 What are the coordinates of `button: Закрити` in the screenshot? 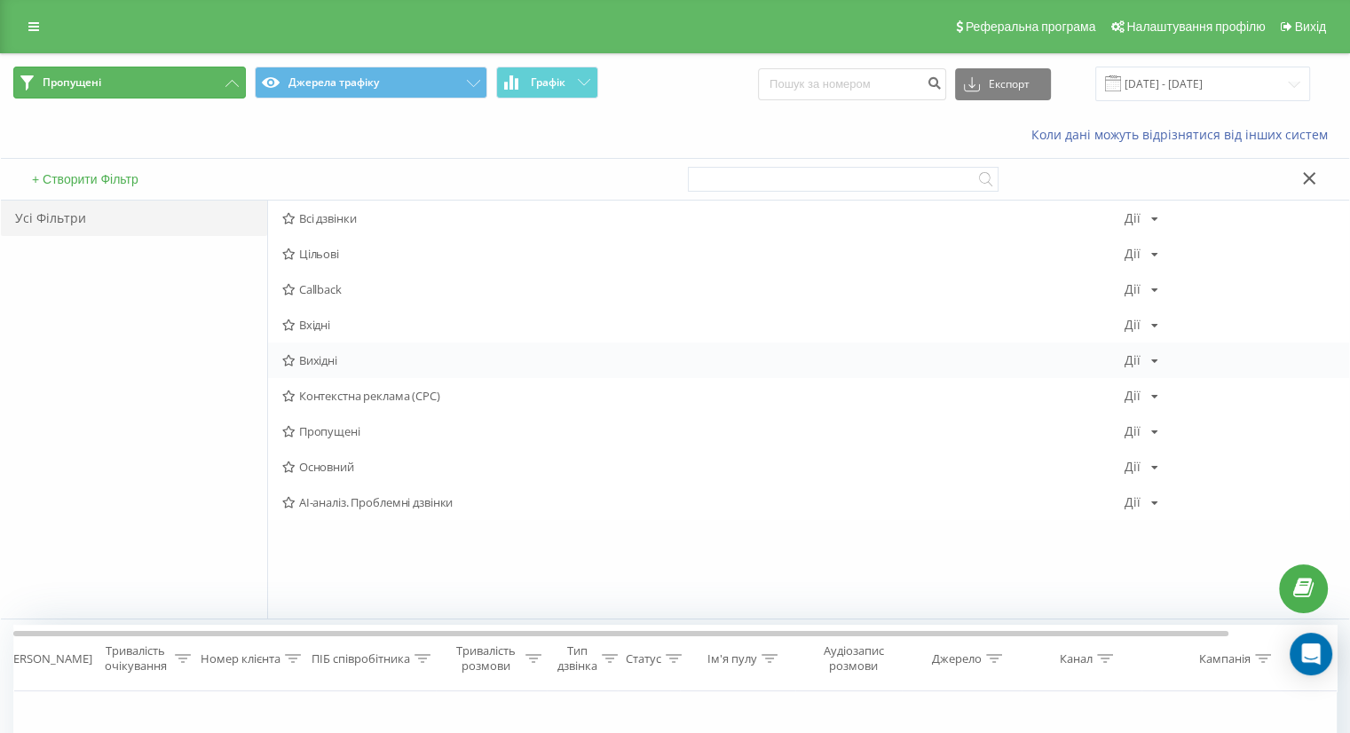 It's located at (1310, 179).